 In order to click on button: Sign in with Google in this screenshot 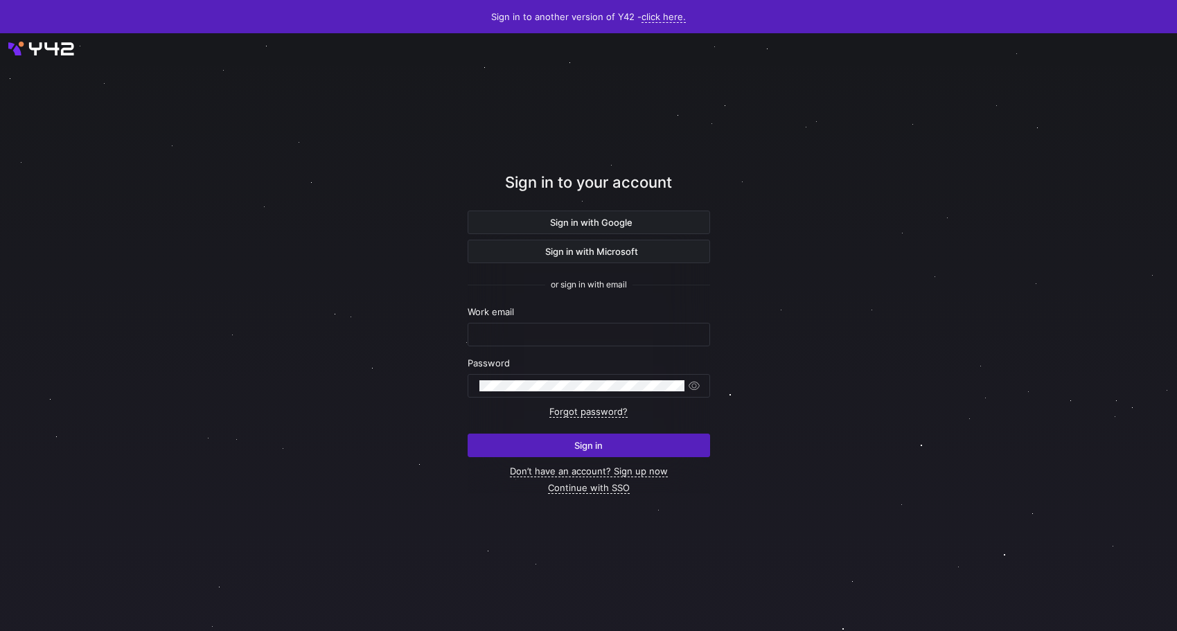, I will do `click(589, 222)`.